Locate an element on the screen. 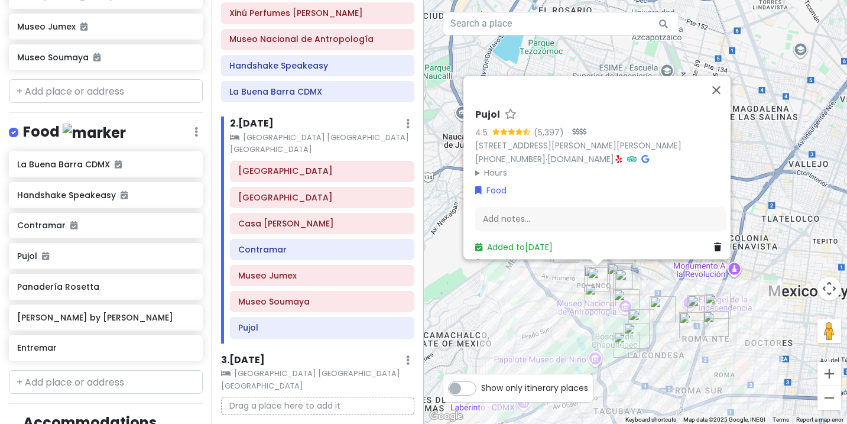  div: 4.5 is located at coordinates (483, 132).